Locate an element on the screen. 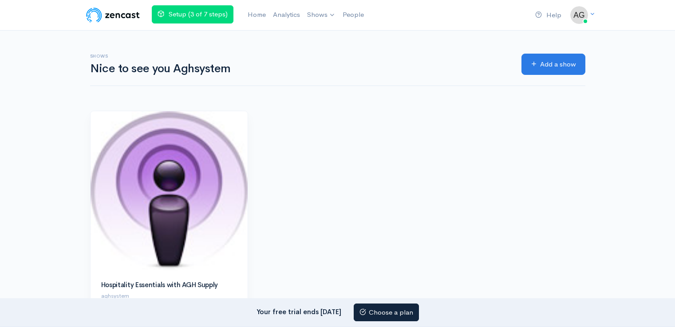  h6: Shows is located at coordinates (300, 56).